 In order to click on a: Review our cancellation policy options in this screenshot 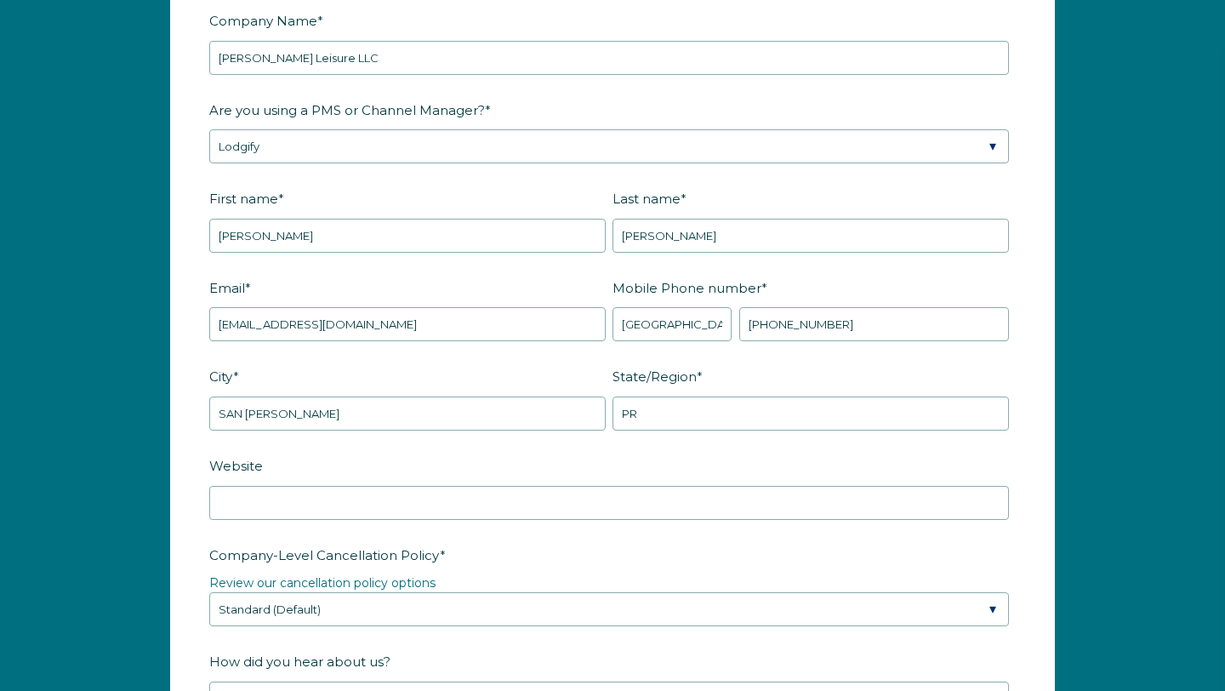, I will do `click(322, 583)`.